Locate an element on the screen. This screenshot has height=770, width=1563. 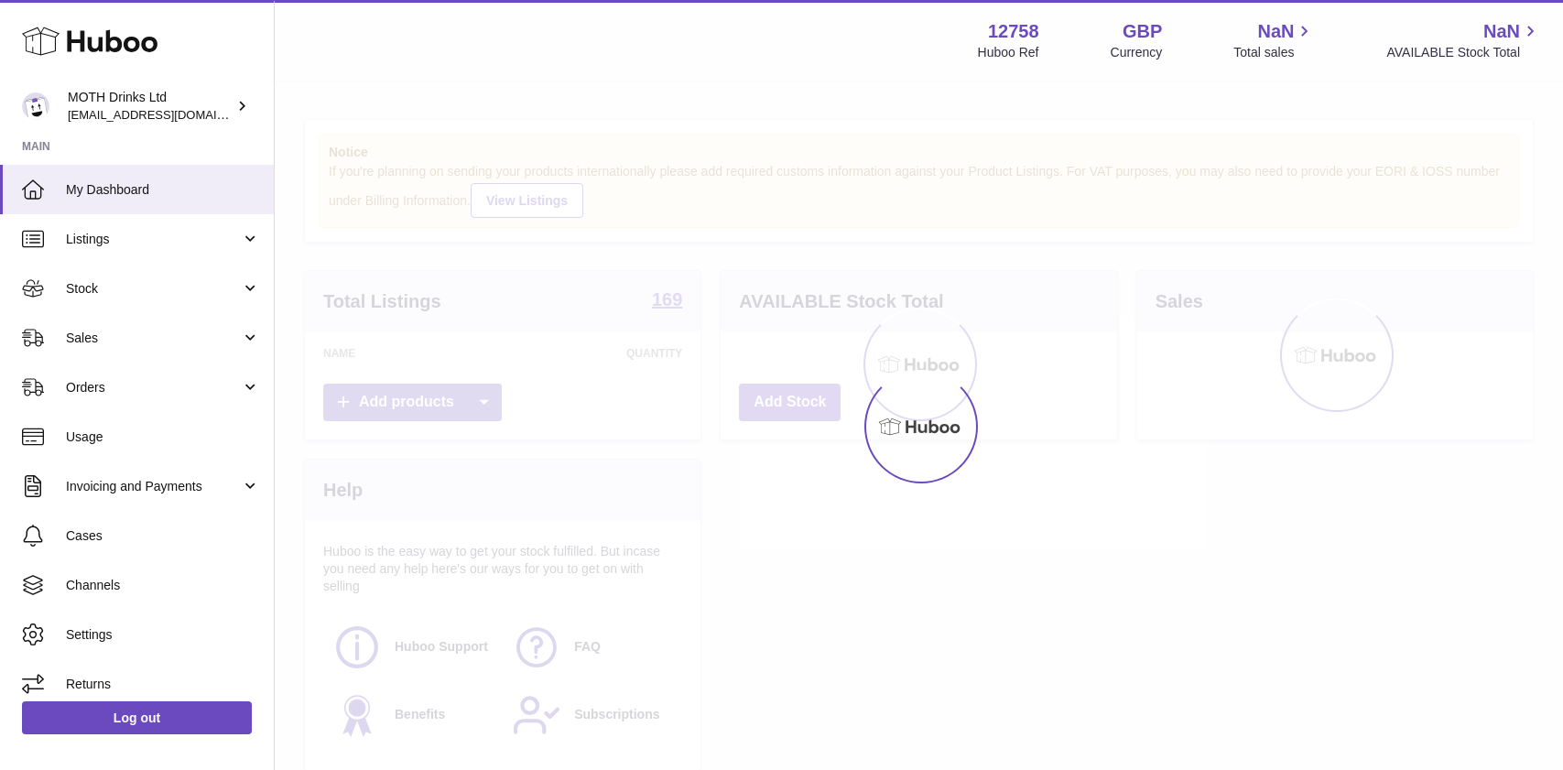
div: Currency is located at coordinates (1136, 52).